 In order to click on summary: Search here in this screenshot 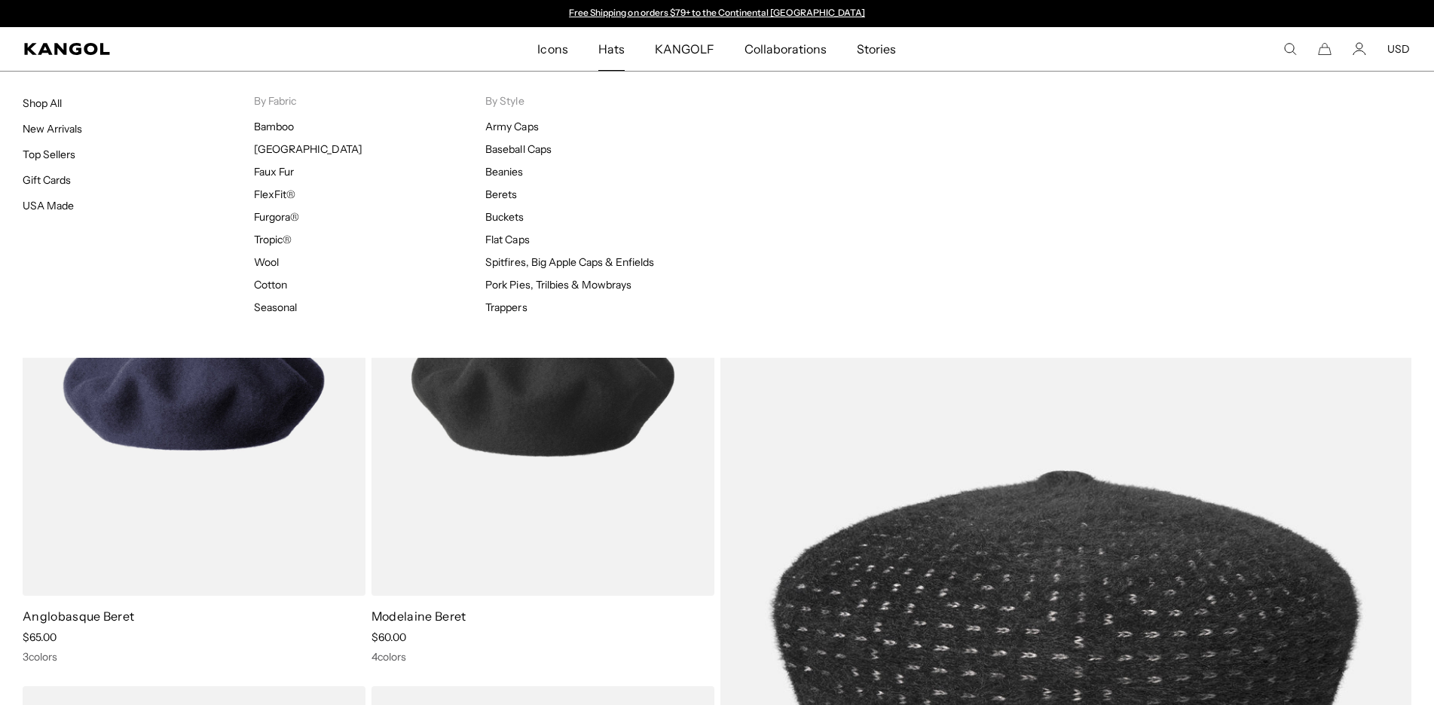, I will do `click(1290, 49)`.